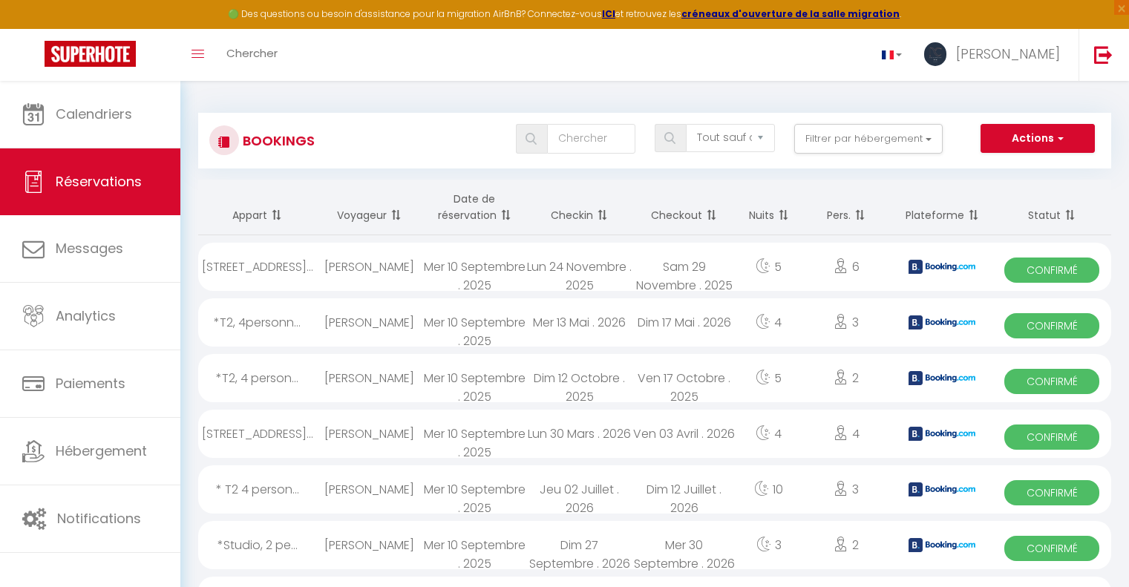 Image resolution: width=1129 pixels, height=587 pixels. What do you see at coordinates (89, 248) in the screenshot?
I see `span: Messages` at bounding box center [89, 248].